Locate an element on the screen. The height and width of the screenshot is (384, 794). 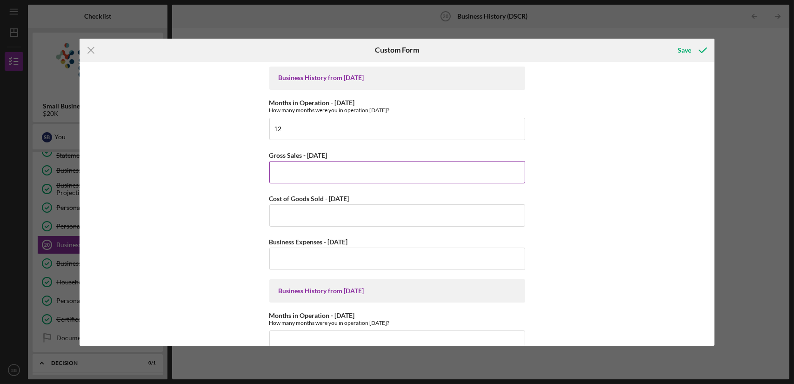
h6: Custom Form is located at coordinates (397, 50).